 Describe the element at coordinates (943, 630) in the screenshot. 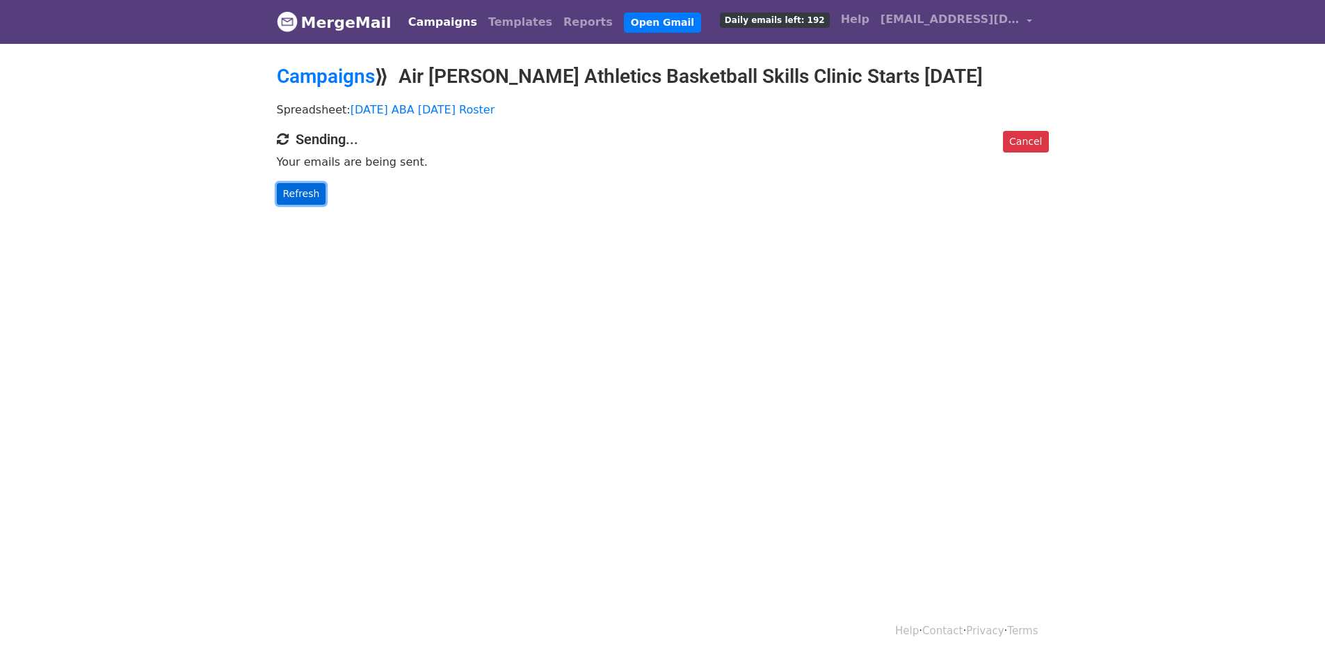

I see `a: Contact` at that location.